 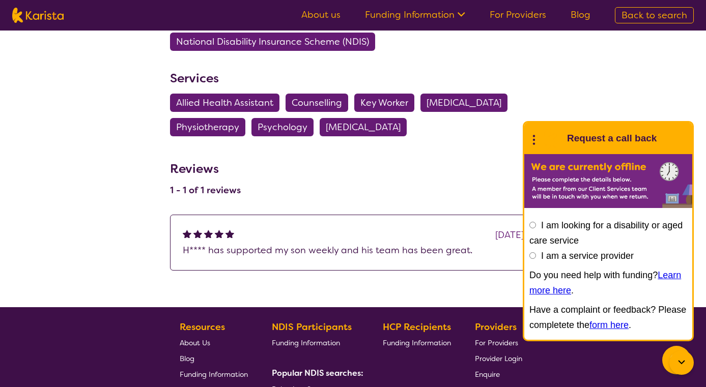 What do you see at coordinates (496, 327) in the screenshot?
I see `b: Providers` at bounding box center [496, 327].